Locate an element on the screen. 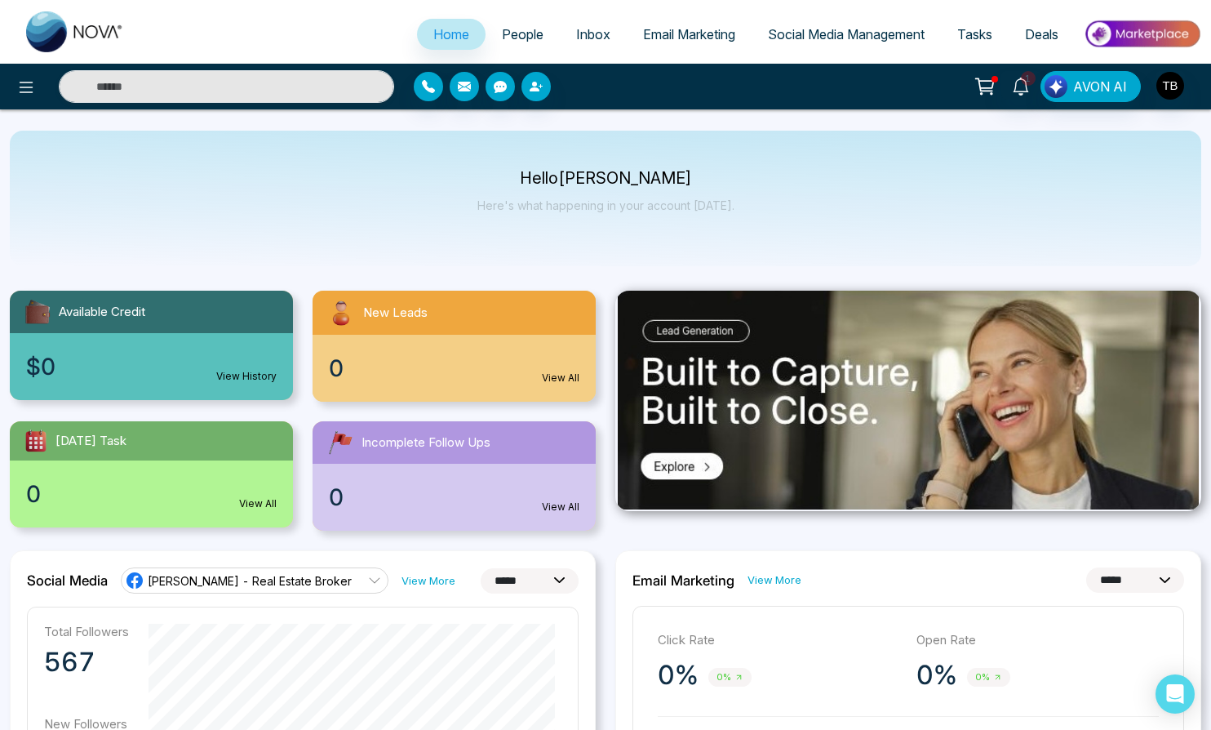 The width and height of the screenshot is (1211, 730). span: Incomplete Follow Ups is located at coordinates (426, 442).